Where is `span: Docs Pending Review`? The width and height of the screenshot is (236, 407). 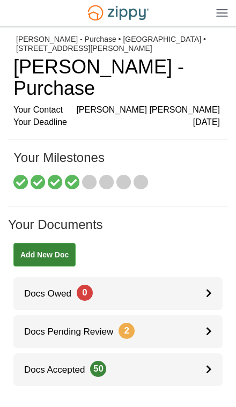
span: Docs Pending Review is located at coordinates (74, 332).